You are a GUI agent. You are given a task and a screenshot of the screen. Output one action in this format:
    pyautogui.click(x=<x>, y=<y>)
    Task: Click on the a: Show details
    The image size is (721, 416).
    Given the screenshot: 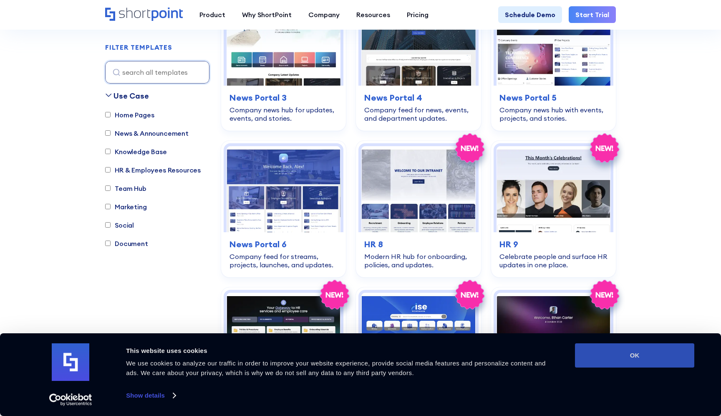 What is the action you would take?
    pyautogui.click(x=151, y=395)
    